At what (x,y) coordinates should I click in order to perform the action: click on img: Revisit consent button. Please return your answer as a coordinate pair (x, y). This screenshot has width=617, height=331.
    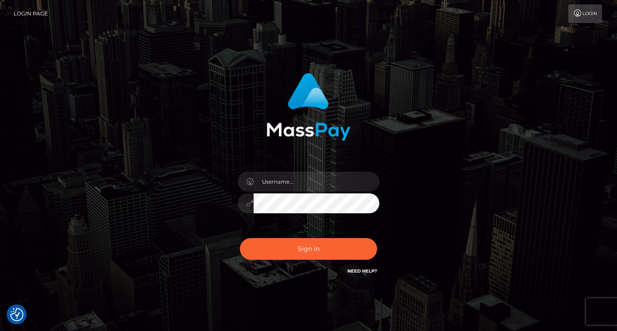
    Looking at the image, I should click on (17, 315).